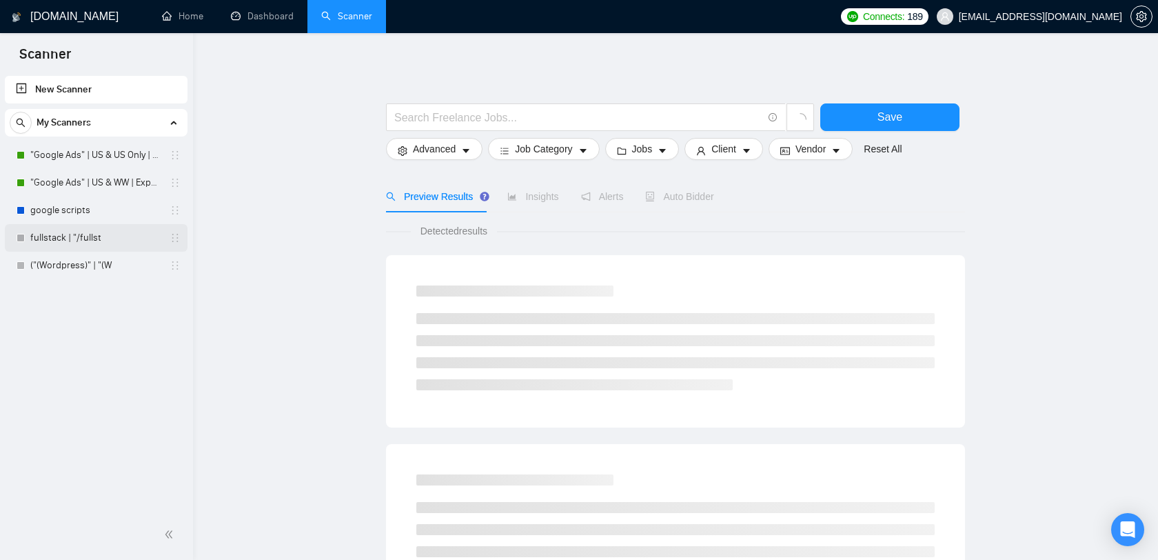 The height and width of the screenshot is (560, 1158). Describe the element at coordinates (811, 149) in the screenshot. I see `span: Vendor` at that location.